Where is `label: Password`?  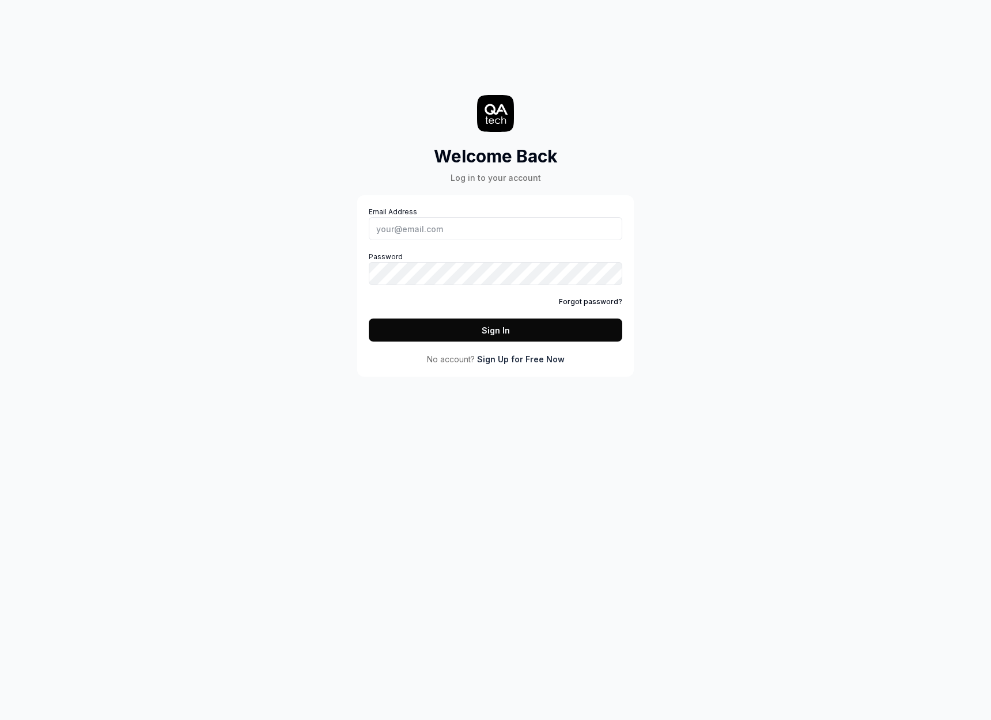 label: Password is located at coordinates (496, 269).